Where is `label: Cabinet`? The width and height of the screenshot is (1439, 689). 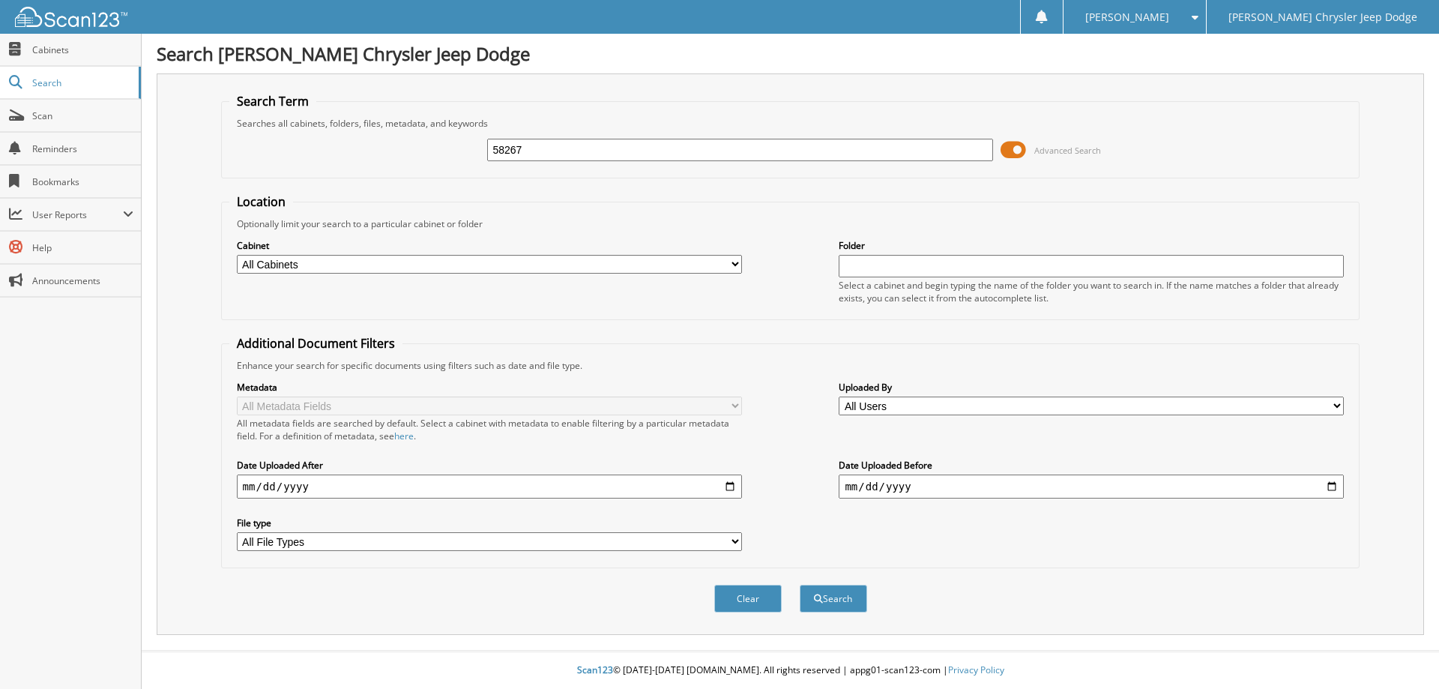
label: Cabinet is located at coordinates (489, 245).